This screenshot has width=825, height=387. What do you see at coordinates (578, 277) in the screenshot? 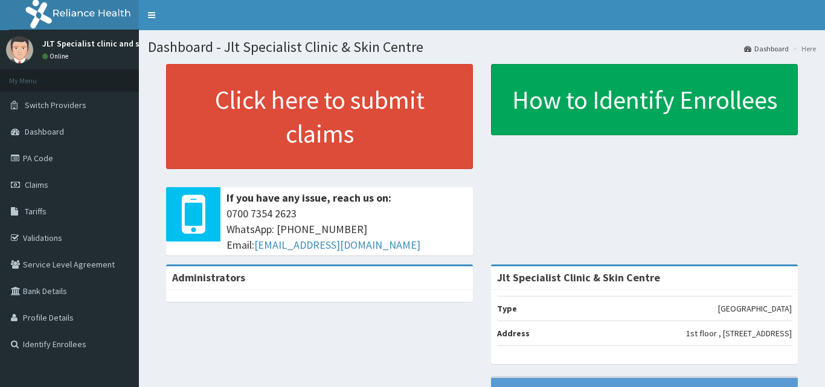
I see `strong: Jlt Specialist Clinic & Skin Centre` at bounding box center [578, 277].